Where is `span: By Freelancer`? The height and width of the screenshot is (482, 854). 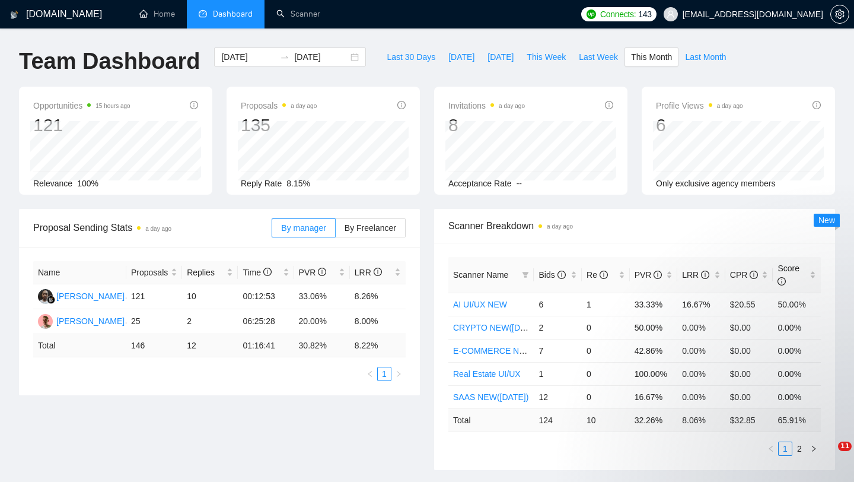 span: By Freelancer is located at coordinates (370, 228).